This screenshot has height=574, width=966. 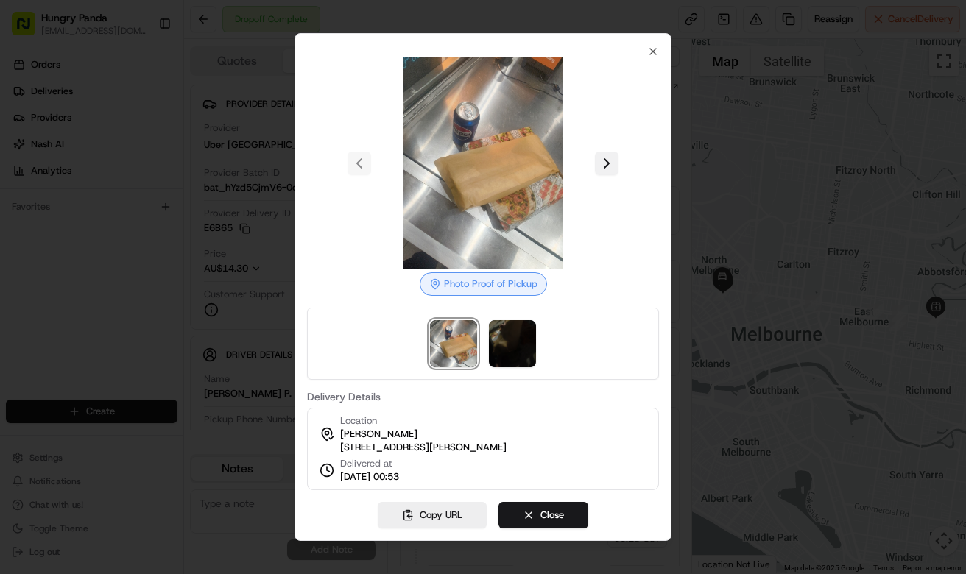 What do you see at coordinates (432, 515) in the screenshot?
I see `button: Copy URL` at bounding box center [432, 515].